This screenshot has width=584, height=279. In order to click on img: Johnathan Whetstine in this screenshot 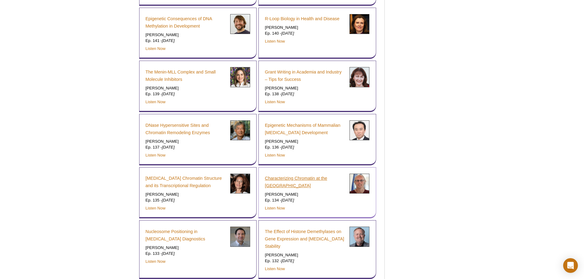, I will do `click(359, 237)`.